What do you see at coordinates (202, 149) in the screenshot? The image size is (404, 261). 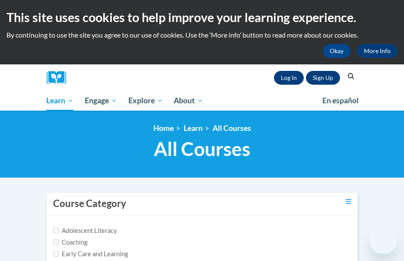 I see `span: All Courses` at bounding box center [202, 149].